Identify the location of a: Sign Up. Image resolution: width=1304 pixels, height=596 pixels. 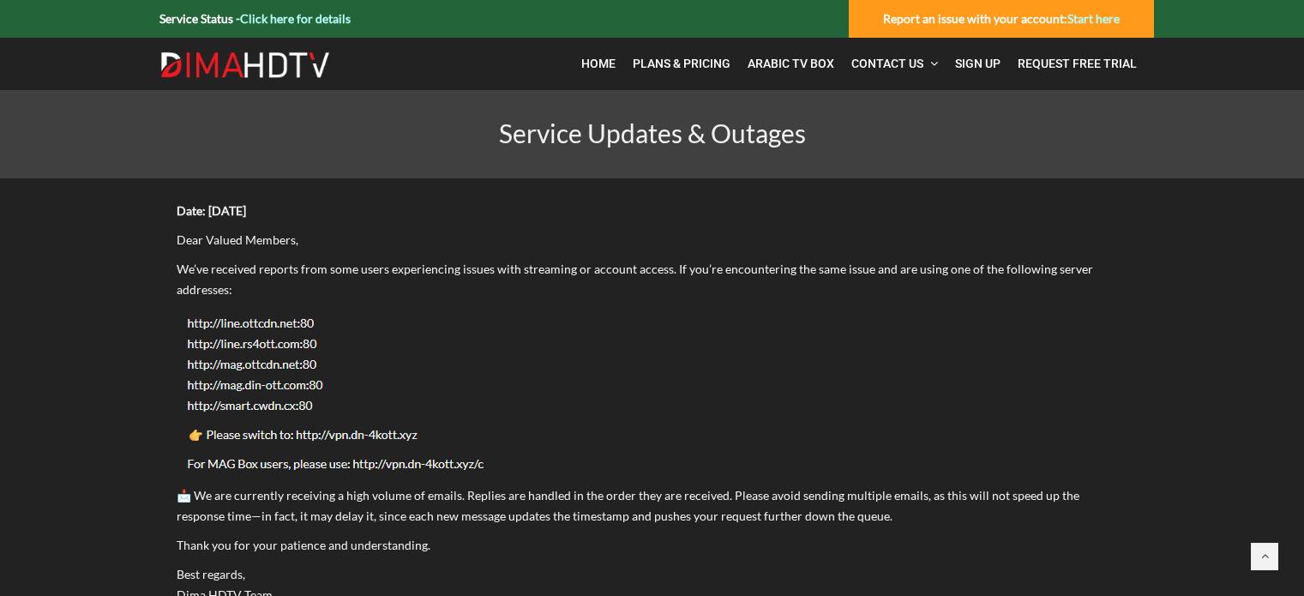
(978, 63).